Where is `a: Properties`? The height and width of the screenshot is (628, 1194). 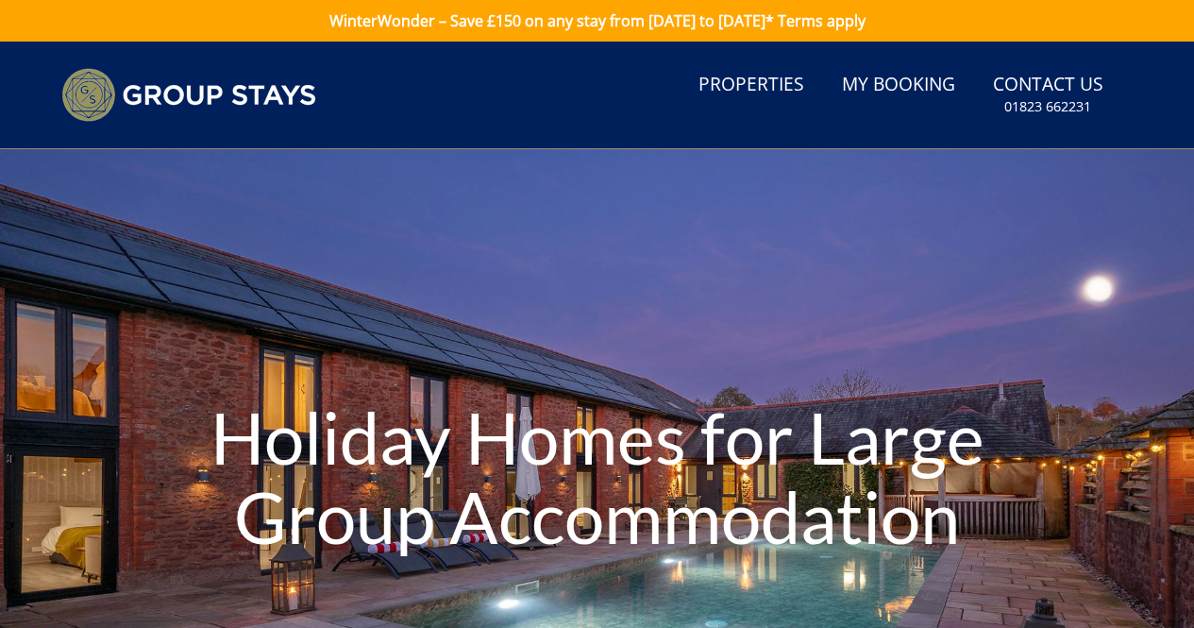 a: Properties is located at coordinates (752, 85).